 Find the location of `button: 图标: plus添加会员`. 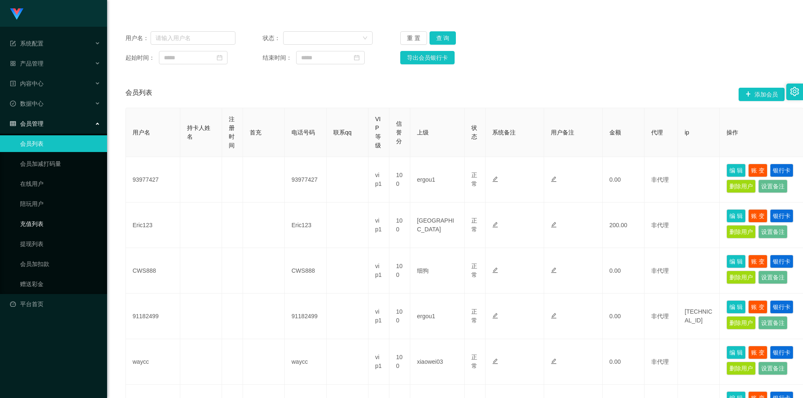

button: 图标: plus添加会员 is located at coordinates (761, 94).